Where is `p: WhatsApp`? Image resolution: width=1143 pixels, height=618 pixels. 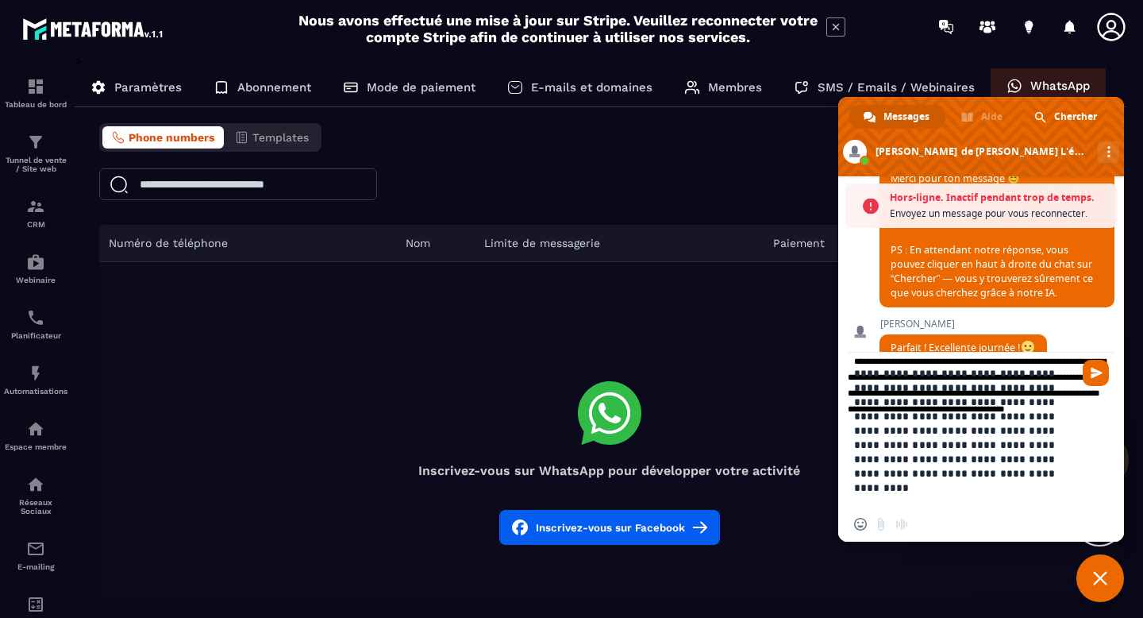 p: WhatsApp is located at coordinates (1060, 86).